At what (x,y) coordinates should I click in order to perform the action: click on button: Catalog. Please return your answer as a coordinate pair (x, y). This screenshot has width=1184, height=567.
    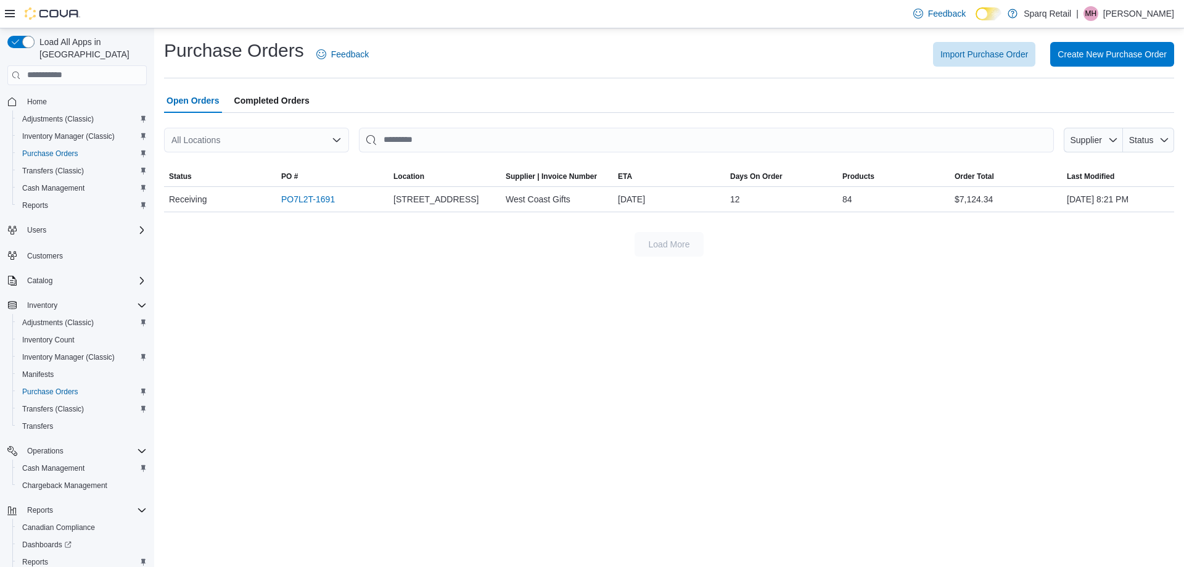
    Looking at the image, I should click on (39, 281).